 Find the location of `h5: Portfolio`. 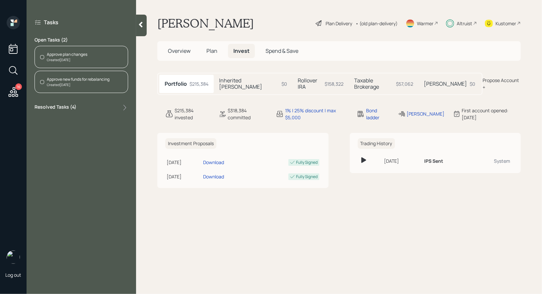

h5: Portfolio is located at coordinates (176, 84).